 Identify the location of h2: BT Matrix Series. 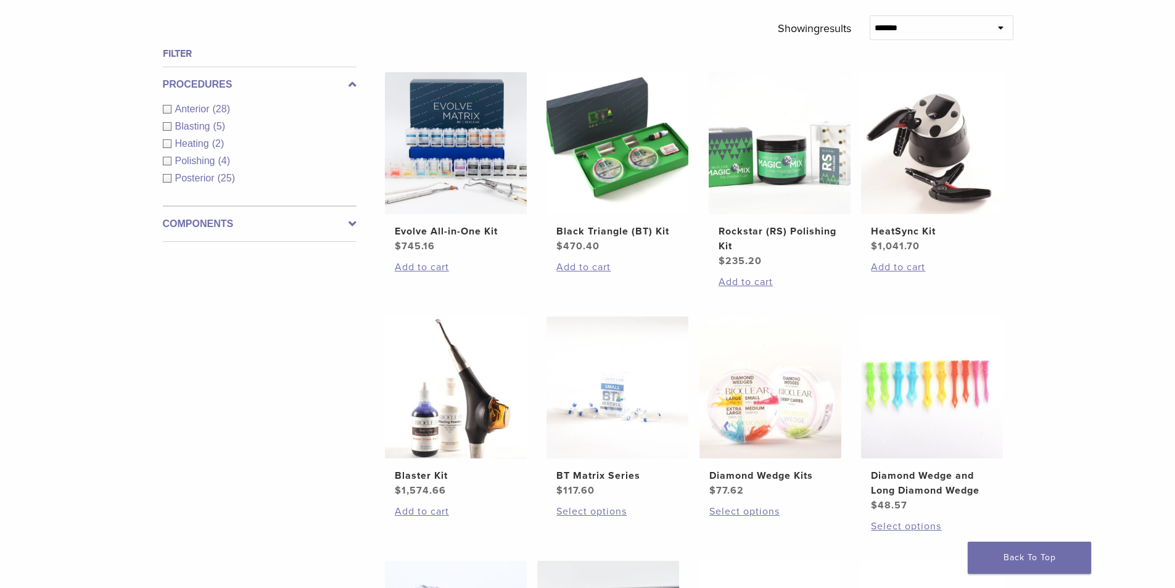
(617, 476).